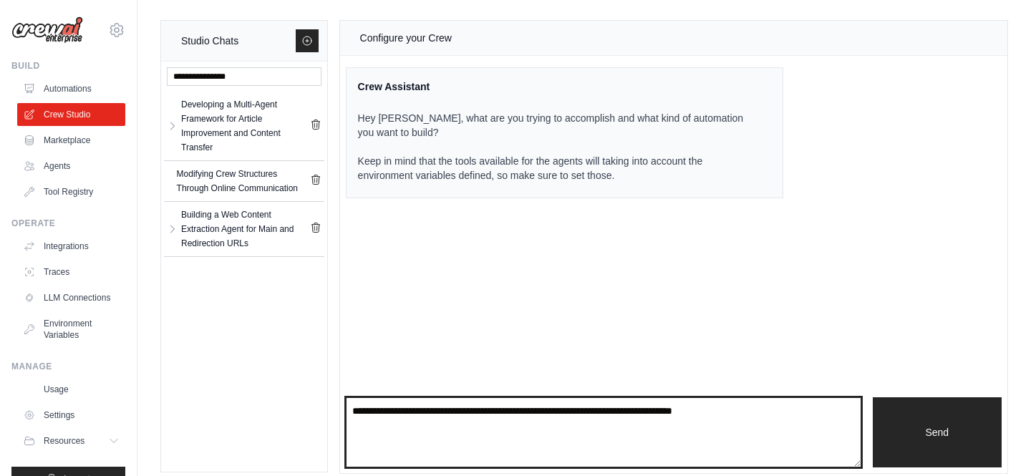  Describe the element at coordinates (68, 66) in the screenshot. I see `div: Build` at that location.